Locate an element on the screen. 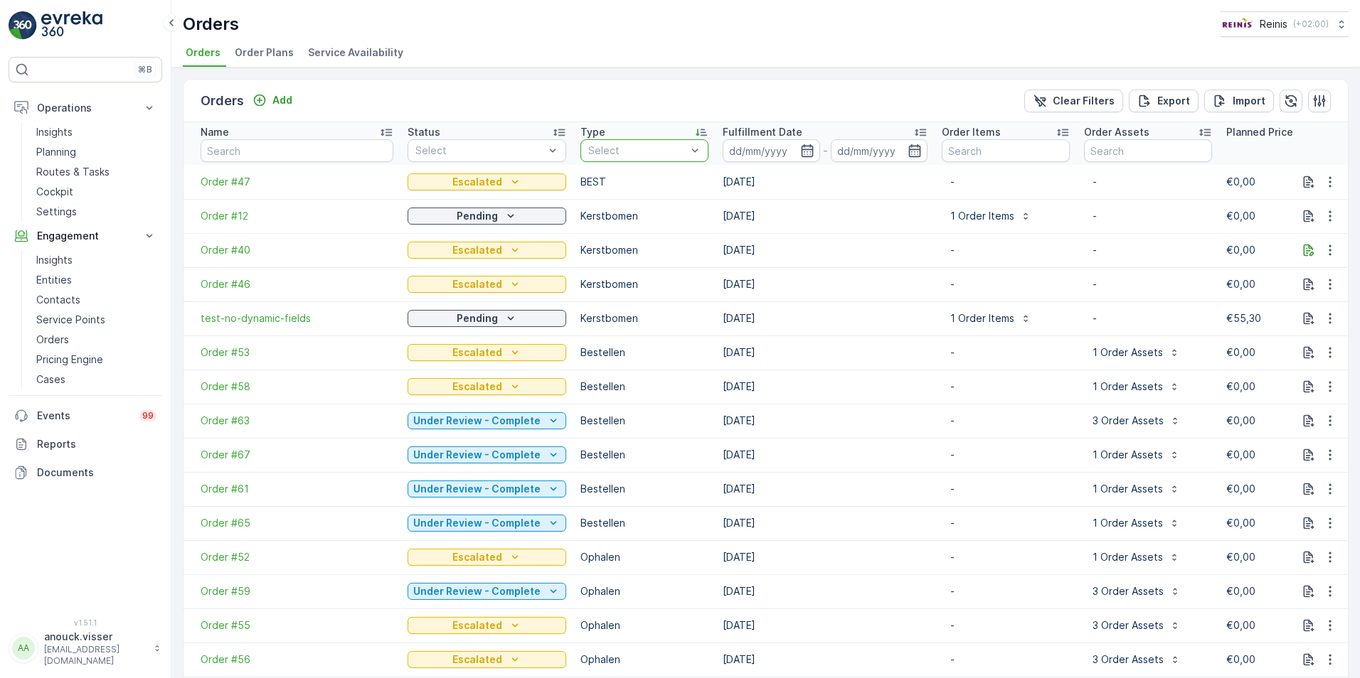 The width and height of the screenshot is (1360, 678). span: v 1.51.1 is located at coordinates (85, 623).